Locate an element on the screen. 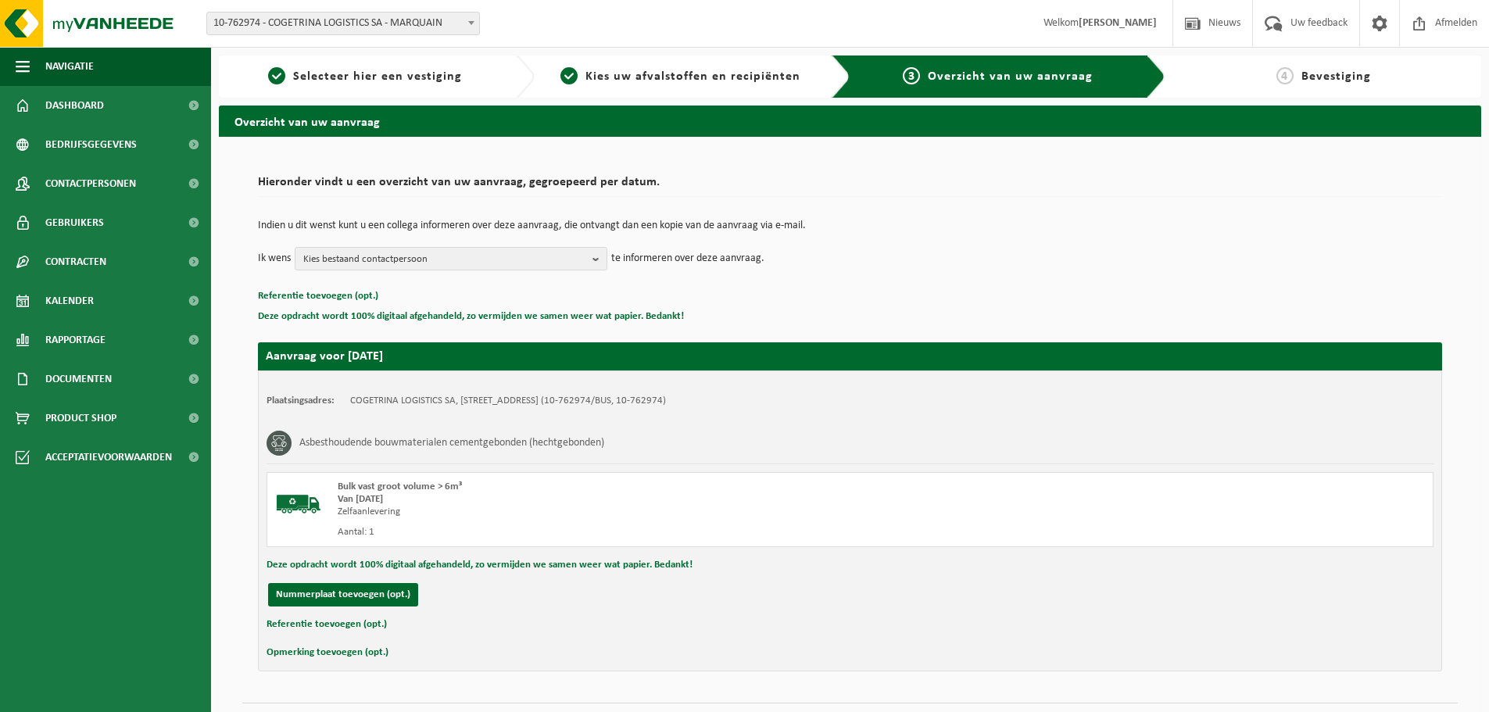 The width and height of the screenshot is (1489, 712). a: 1Selecteer hier een vestiging is located at coordinates (365, 77).